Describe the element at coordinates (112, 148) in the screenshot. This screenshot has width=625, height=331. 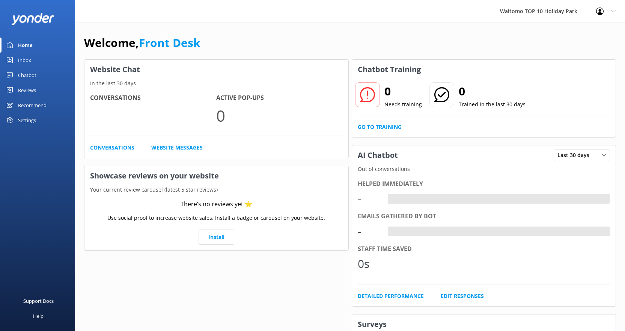
I see `a: Conversations` at that location.